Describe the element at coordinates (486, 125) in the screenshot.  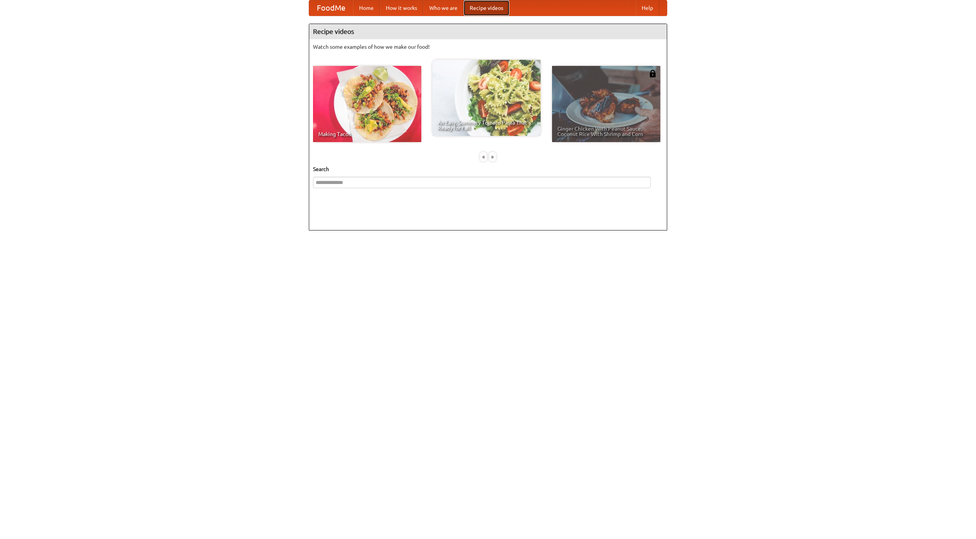
I see `span: An Easy, Summery Tomato Pasta That's Ready for Fall` at that location.